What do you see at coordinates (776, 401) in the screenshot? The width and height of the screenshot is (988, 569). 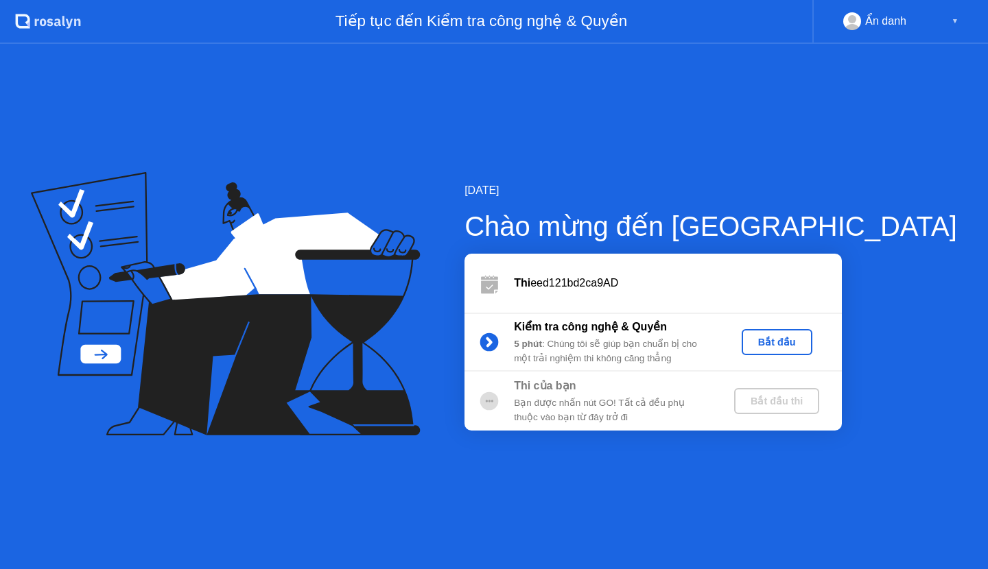 I see `button: Bắt đầu thi` at bounding box center [776, 401].